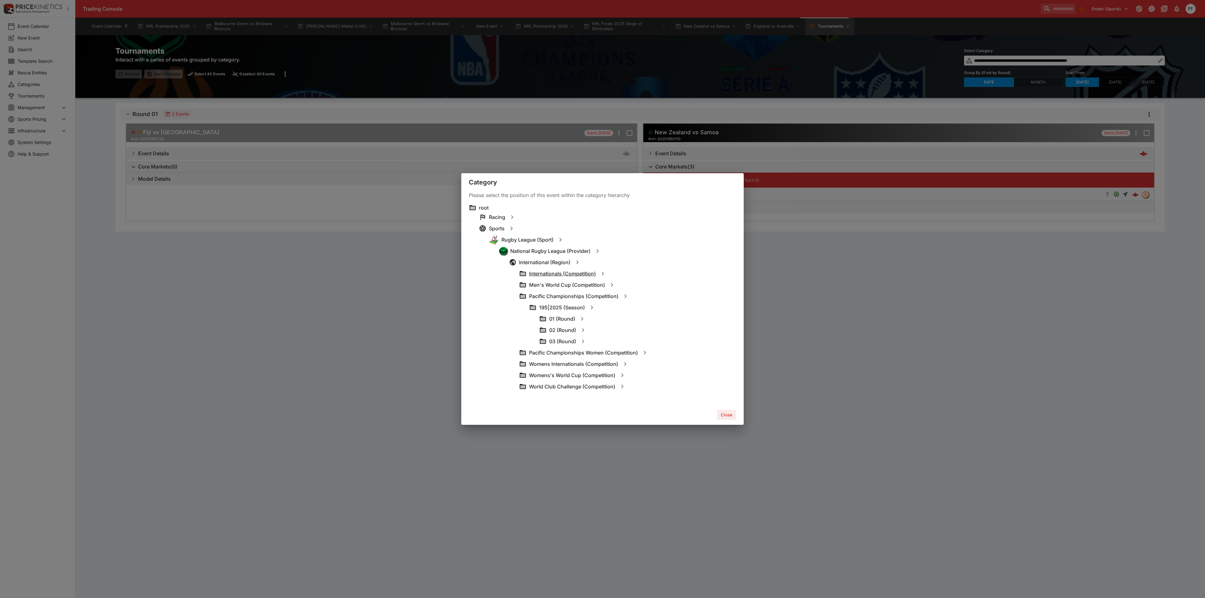  Describe the element at coordinates (562, 274) in the screenshot. I see `h6: Internationals (Competition)` at that location.